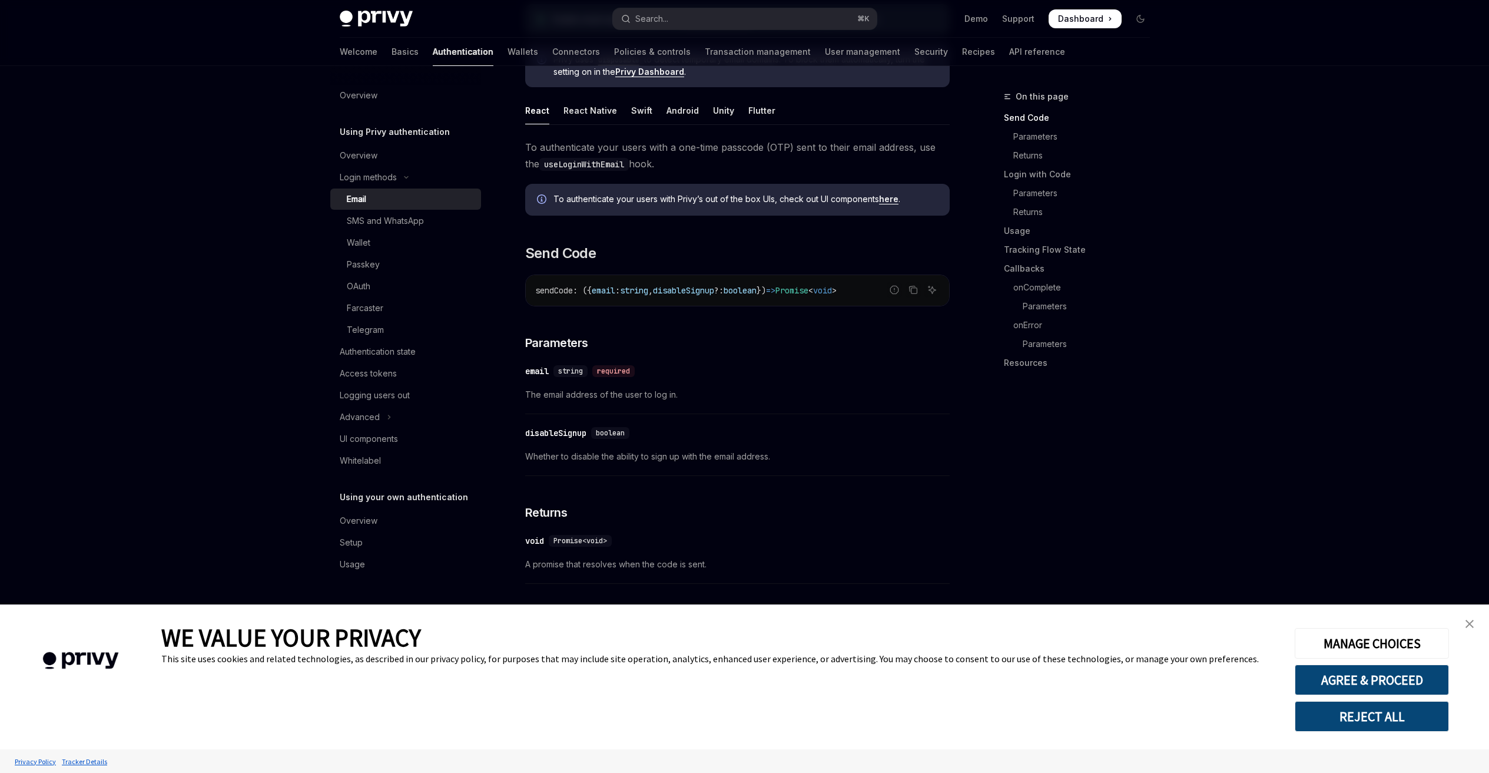  What do you see at coordinates (1085, 19) in the screenshot?
I see `a: Dashboard` at bounding box center [1085, 19].